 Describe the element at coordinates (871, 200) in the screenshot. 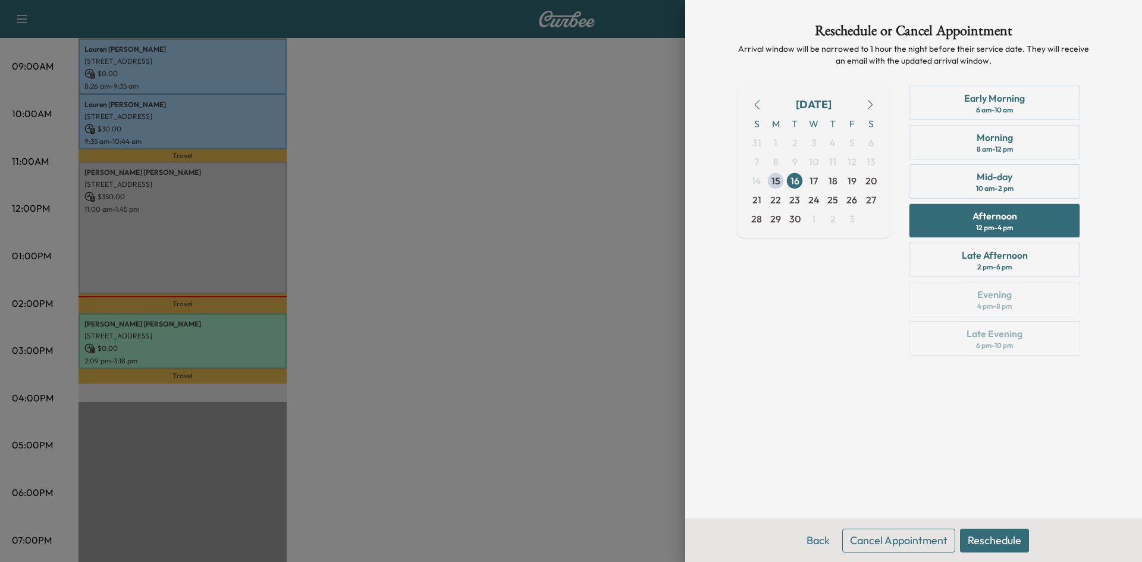

I see `span: 27` at that location.